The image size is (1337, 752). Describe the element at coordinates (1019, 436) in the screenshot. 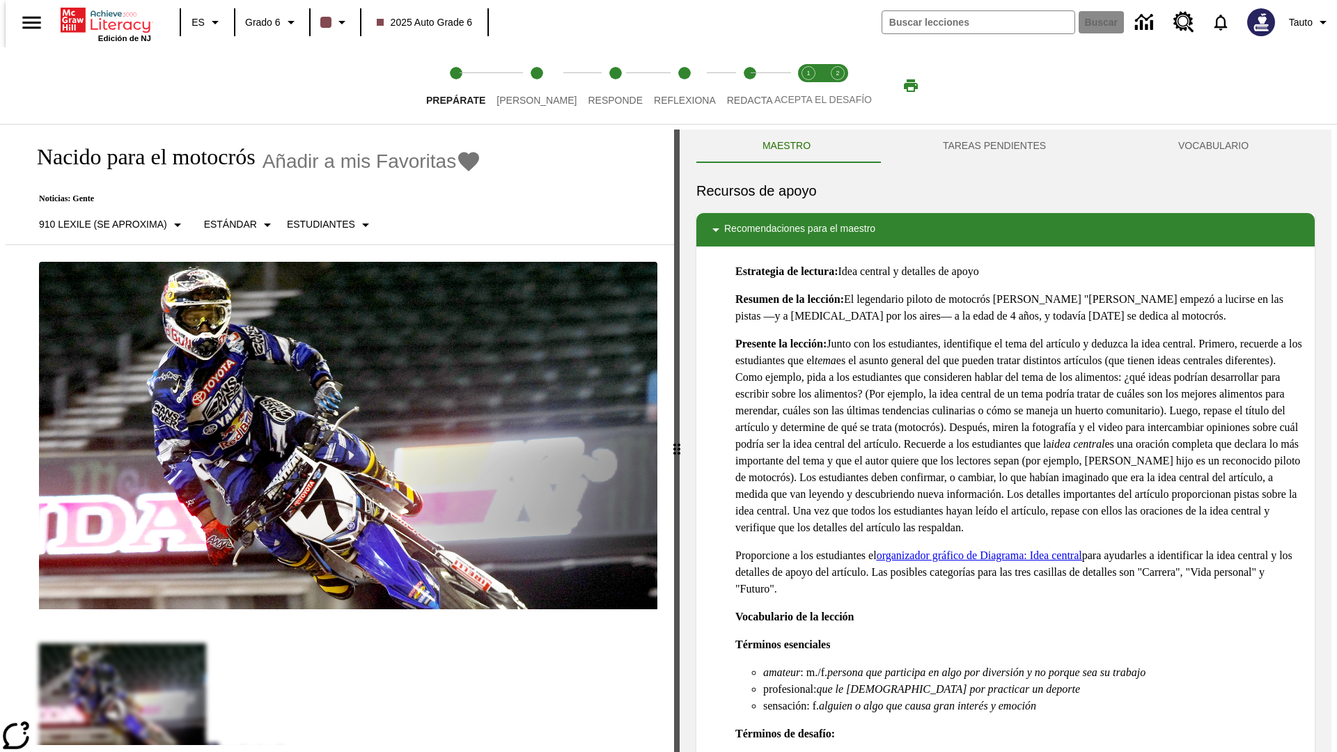

I see `p: Junto con los estudiantes, identifique el tema del artículo y deduzca la idea central. Primero, r...` at that location.